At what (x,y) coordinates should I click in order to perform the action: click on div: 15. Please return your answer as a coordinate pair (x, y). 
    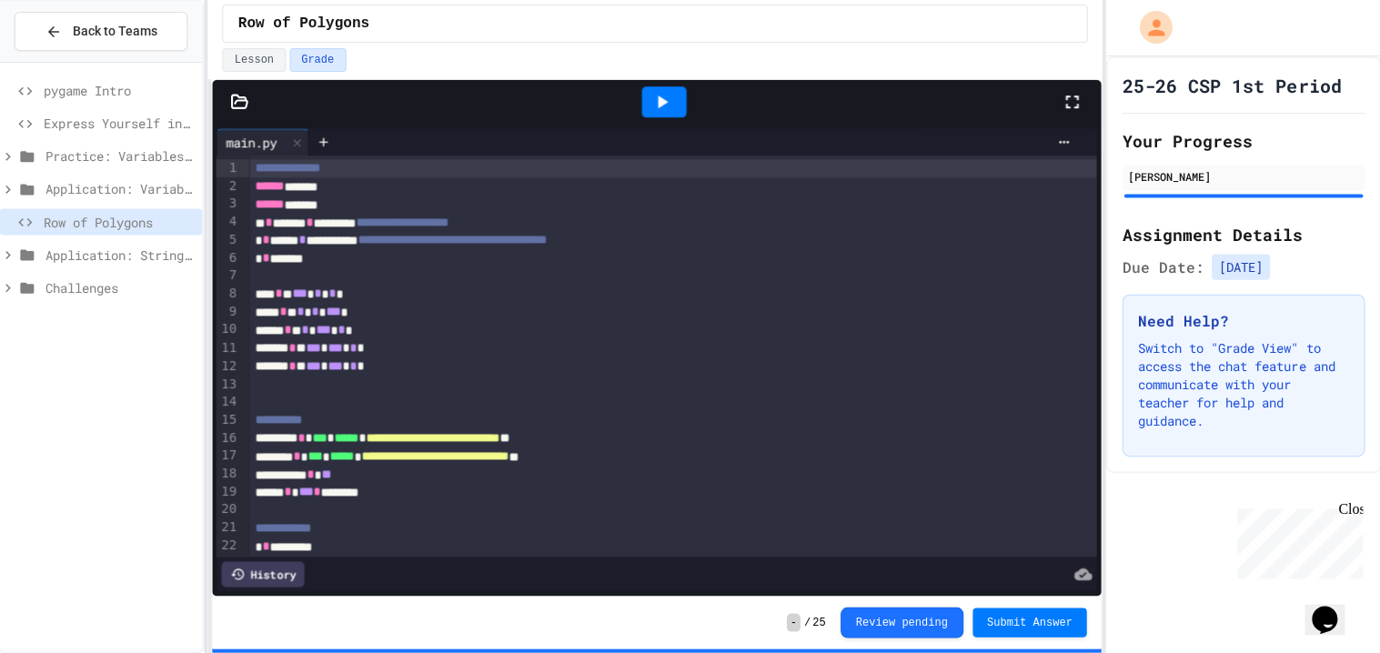
    Looking at the image, I should click on (229, 420).